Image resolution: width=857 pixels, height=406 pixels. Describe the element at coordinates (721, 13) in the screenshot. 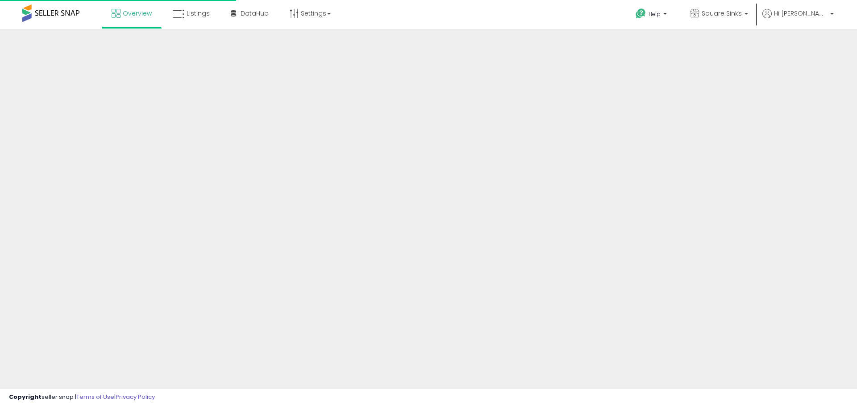

I see `span: Square Sinks` at that location.